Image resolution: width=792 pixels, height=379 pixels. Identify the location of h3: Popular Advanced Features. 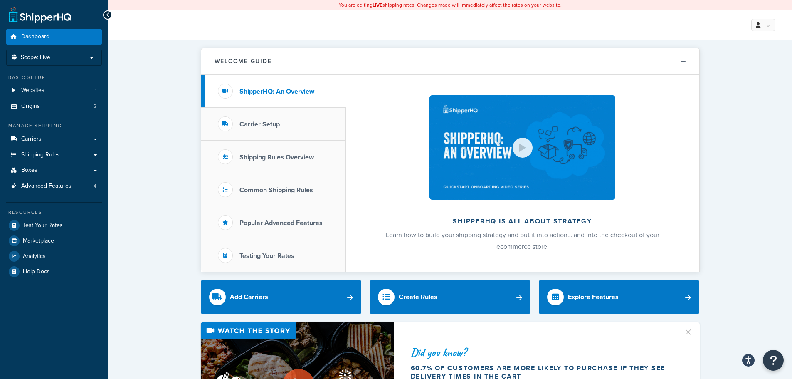
(281, 223).